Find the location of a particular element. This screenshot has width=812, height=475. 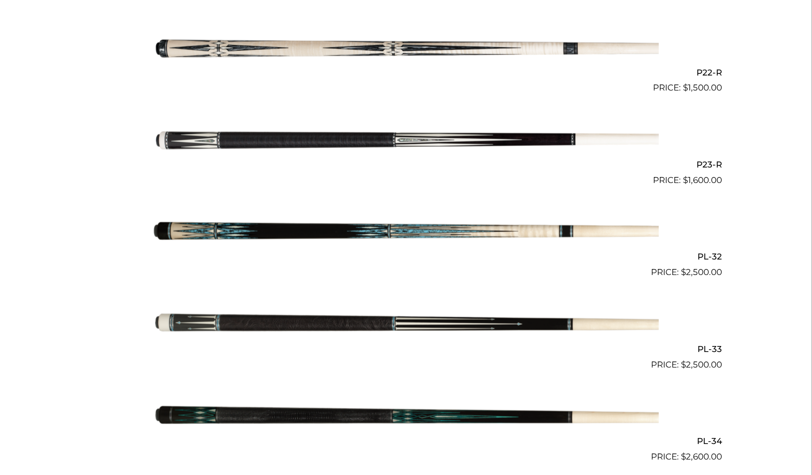

a: PL-34 $2,600.00 is located at coordinates (406, 420).